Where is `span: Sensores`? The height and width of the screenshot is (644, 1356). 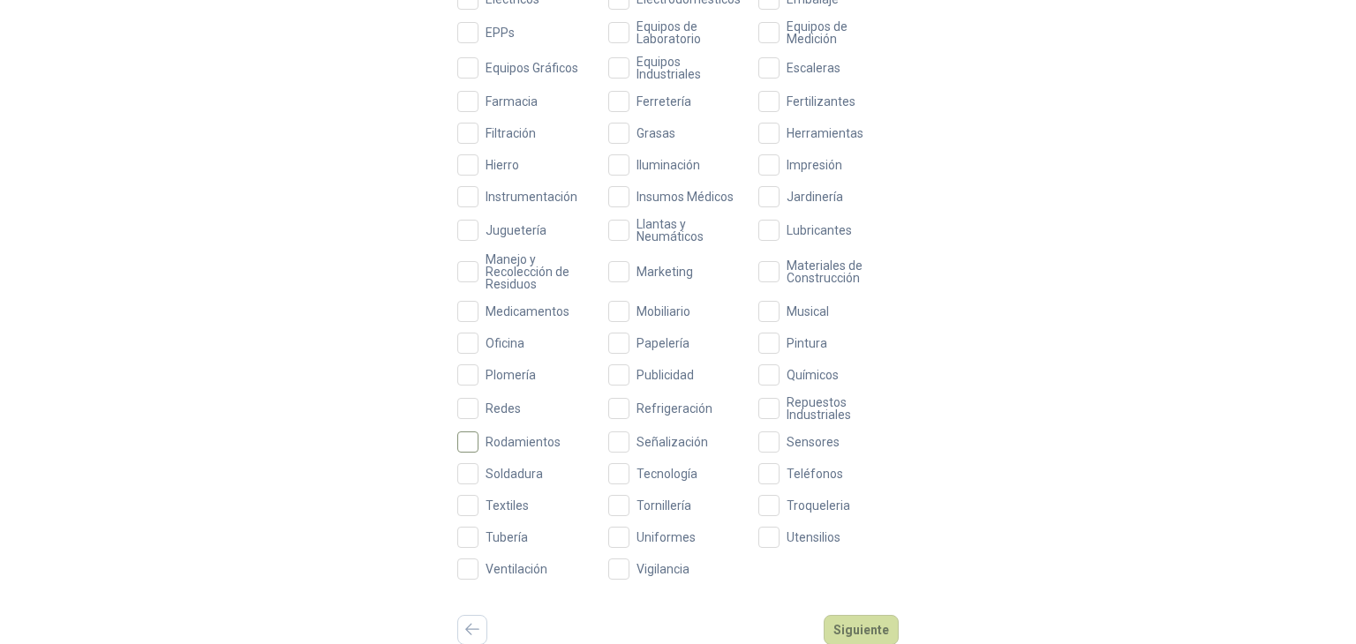 span: Sensores is located at coordinates (813, 442).